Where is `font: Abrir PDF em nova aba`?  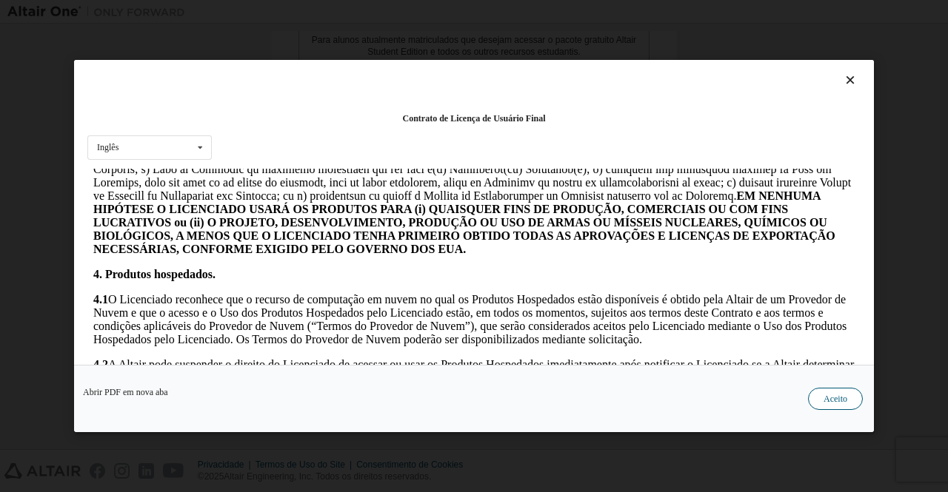
font: Abrir PDF em nova aba is located at coordinates (125, 392).